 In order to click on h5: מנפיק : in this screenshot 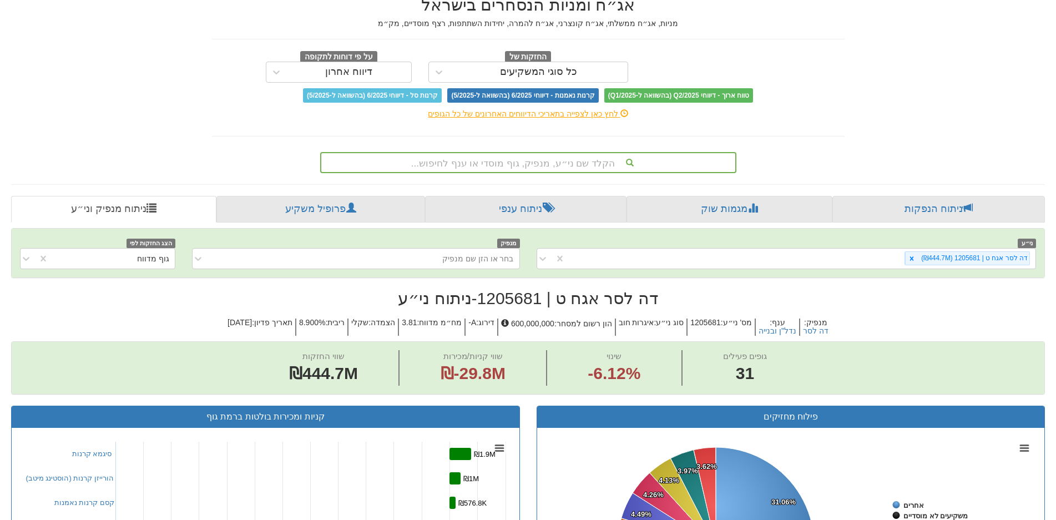, I will do `click(815, 327)`.